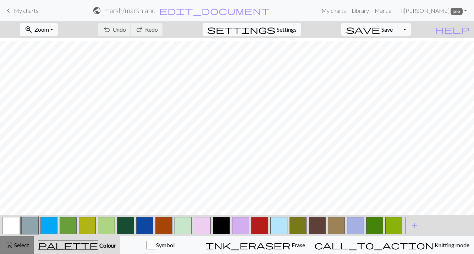 This screenshot has height=254, width=474. Describe the element at coordinates (360, 11) in the screenshot. I see `a: Library` at that location.